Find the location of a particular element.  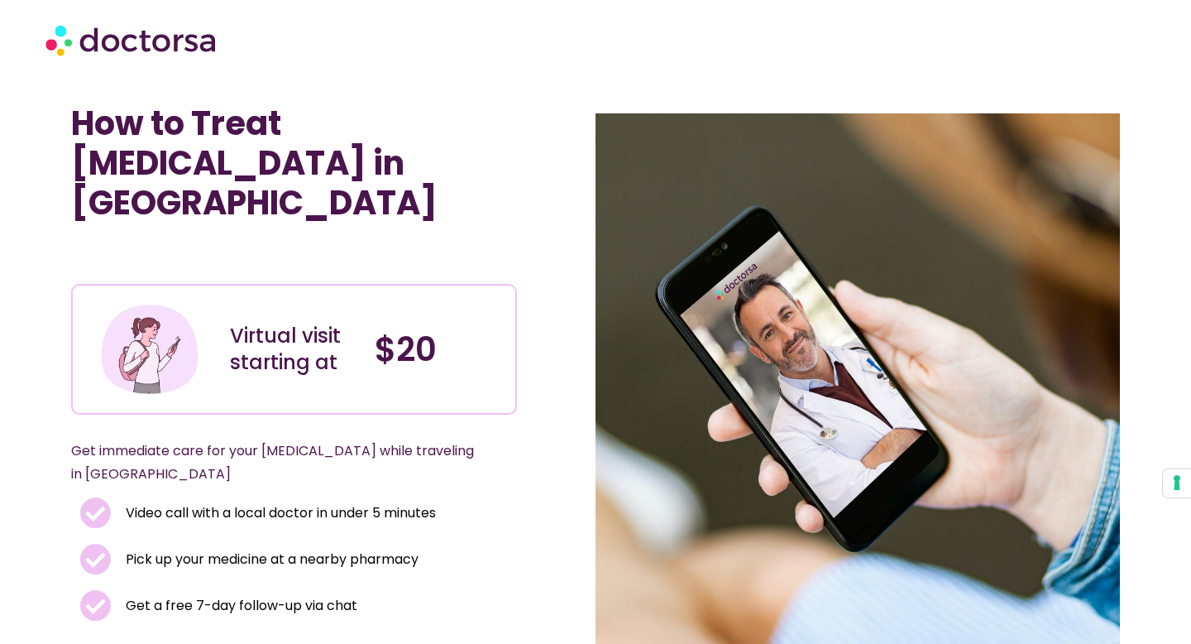

span: Get a free 7-day follow-up via chat is located at coordinates (239, 606).